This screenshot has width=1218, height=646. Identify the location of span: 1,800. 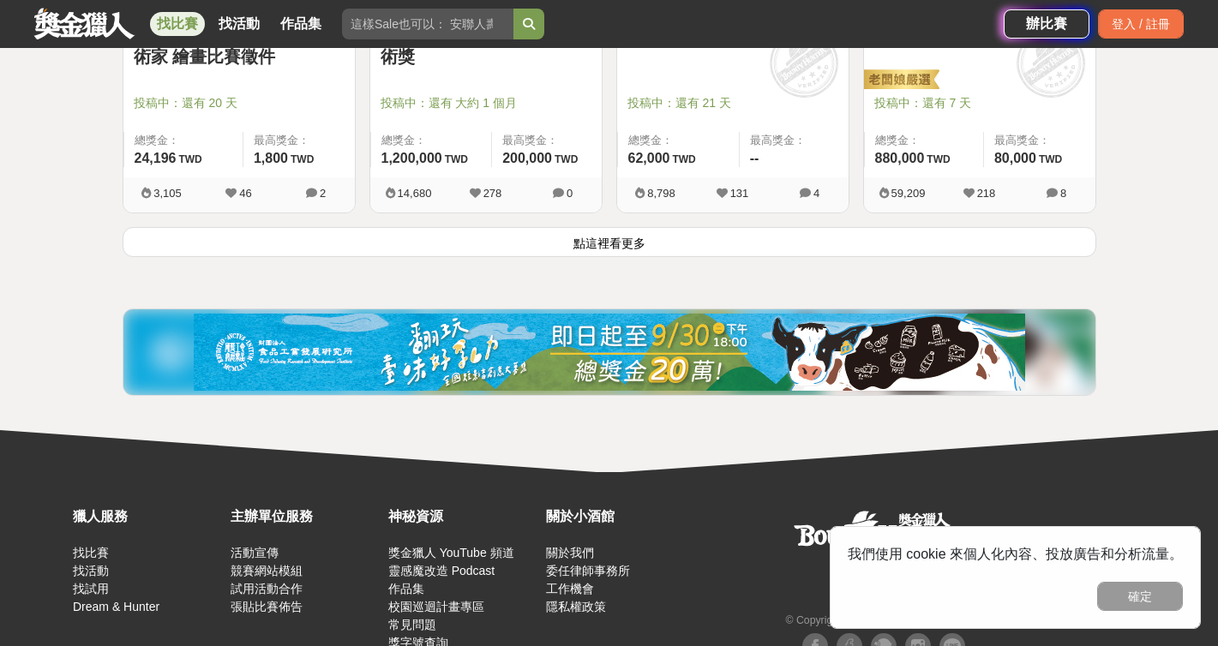
(271, 158).